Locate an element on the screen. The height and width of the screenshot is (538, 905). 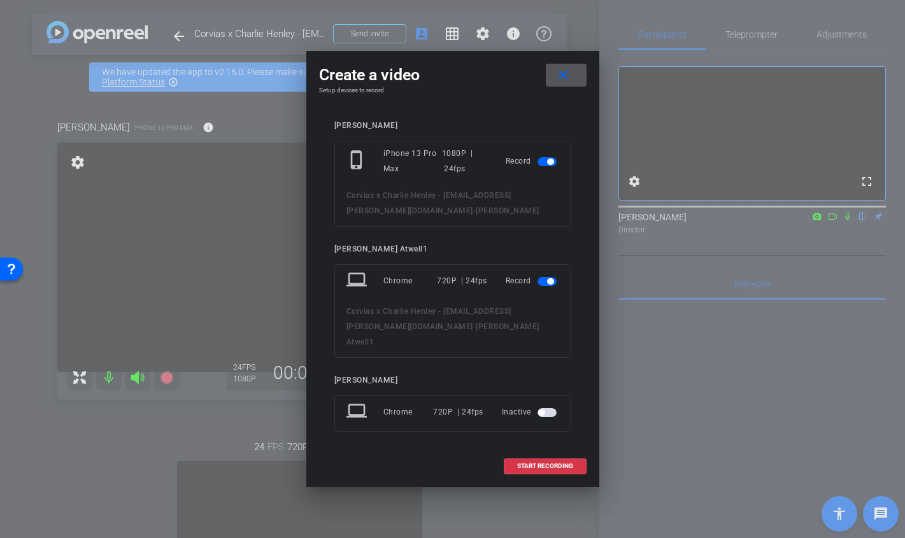
mat-icon: close is located at coordinates (563, 75).